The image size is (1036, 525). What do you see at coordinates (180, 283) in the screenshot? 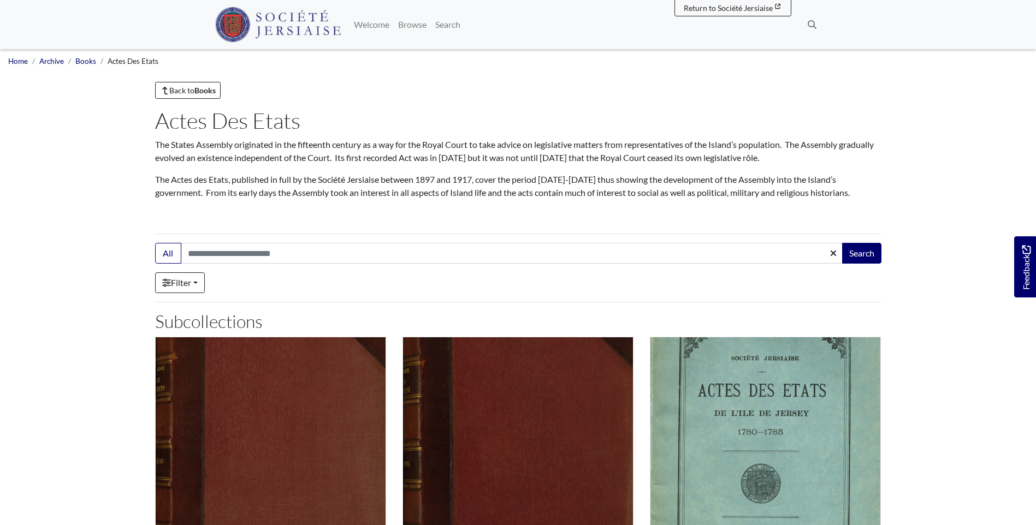
I see `a: Filter` at bounding box center [180, 283].